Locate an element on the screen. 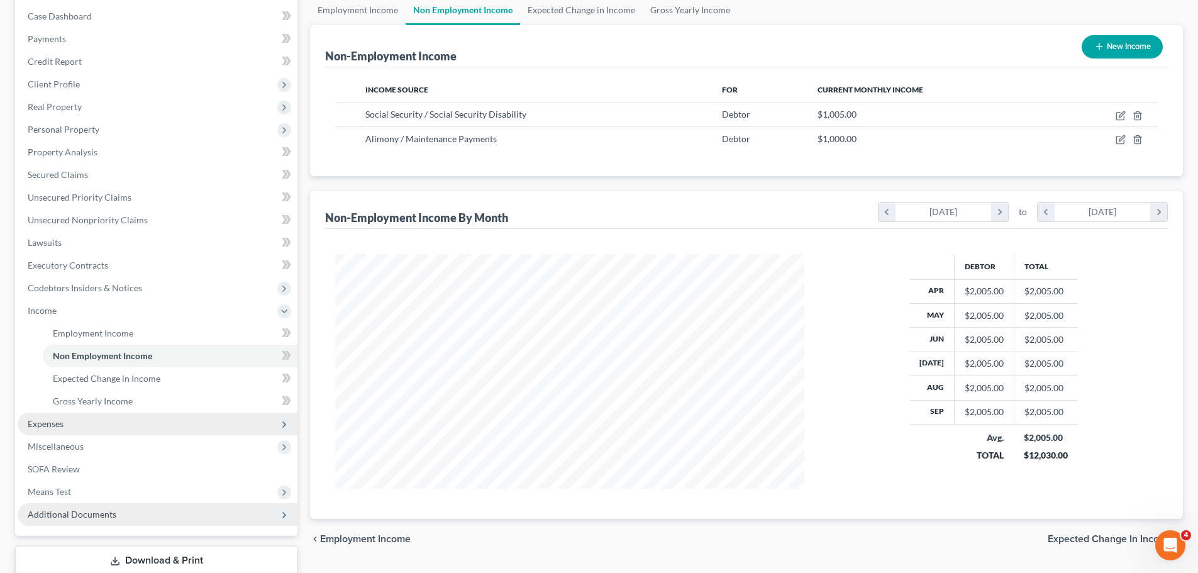 The width and height of the screenshot is (1198, 573). a: Non Employment Income is located at coordinates (170, 356).